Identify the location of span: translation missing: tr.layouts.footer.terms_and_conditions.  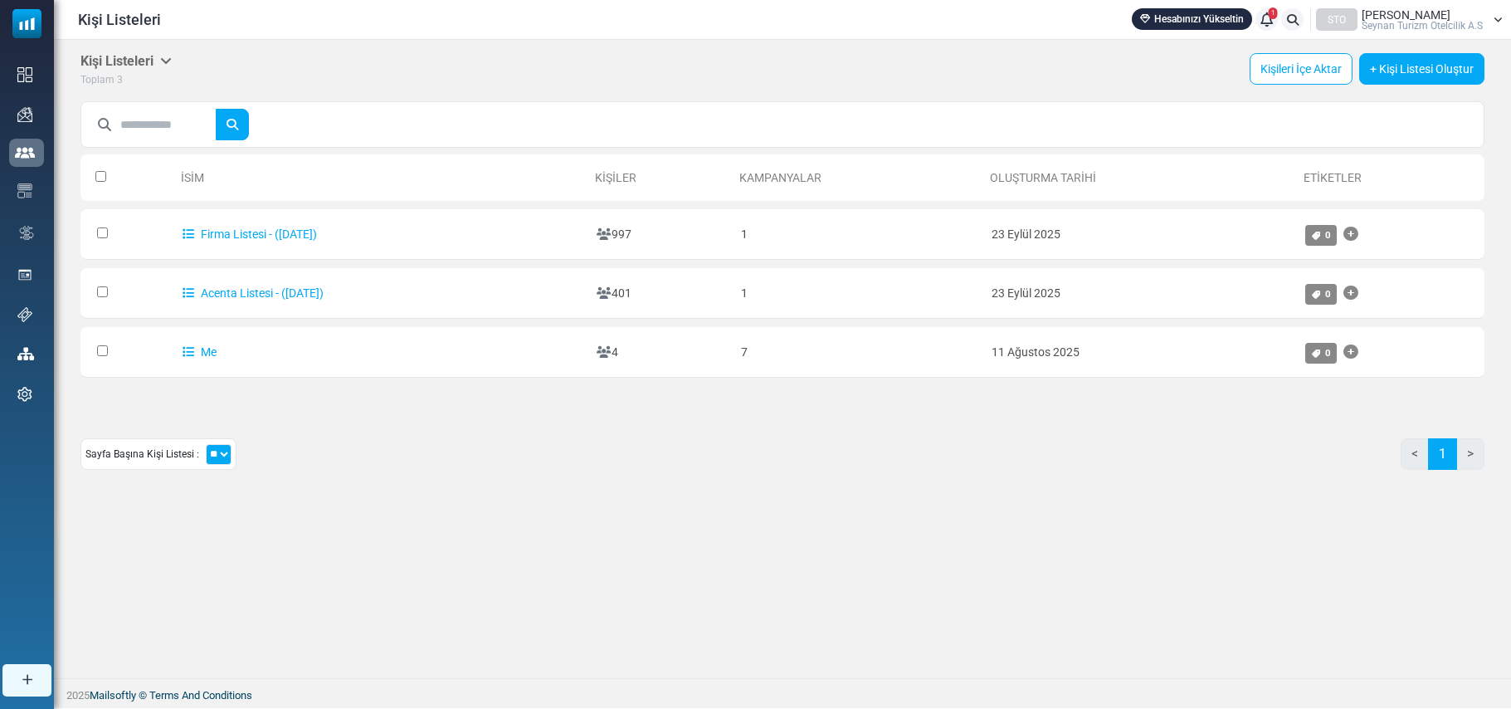
(201, 695).